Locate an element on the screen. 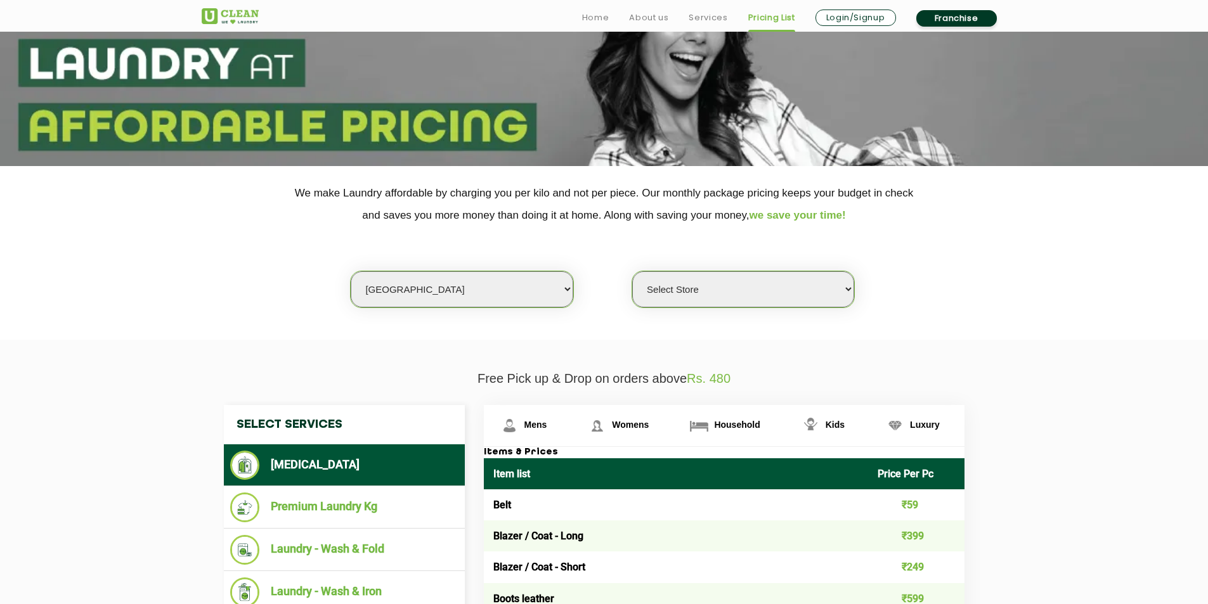  a: Login/Signup is located at coordinates (855, 18).